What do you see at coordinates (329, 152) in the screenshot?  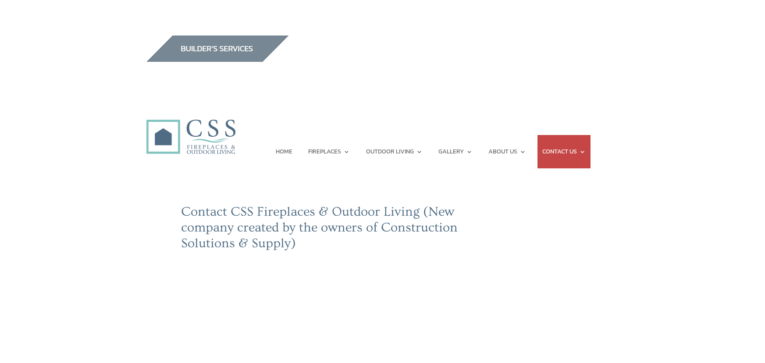 I see `a: FIREPLACES` at bounding box center [329, 152].